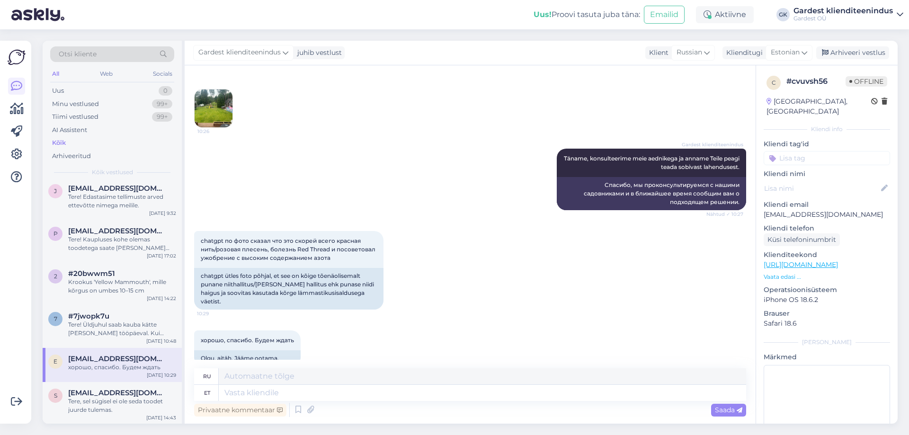 Image resolution: width=909 pixels, height=435 pixels. What do you see at coordinates (848, 15) in the screenshot?
I see `a: Gardest klienditeenindusGardest OÜ` at bounding box center [848, 15].